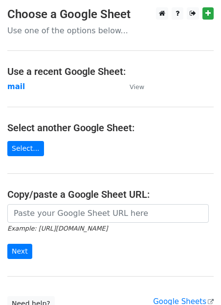 This screenshot has width=221, height=305. I want to click on a: mail, so click(16, 87).